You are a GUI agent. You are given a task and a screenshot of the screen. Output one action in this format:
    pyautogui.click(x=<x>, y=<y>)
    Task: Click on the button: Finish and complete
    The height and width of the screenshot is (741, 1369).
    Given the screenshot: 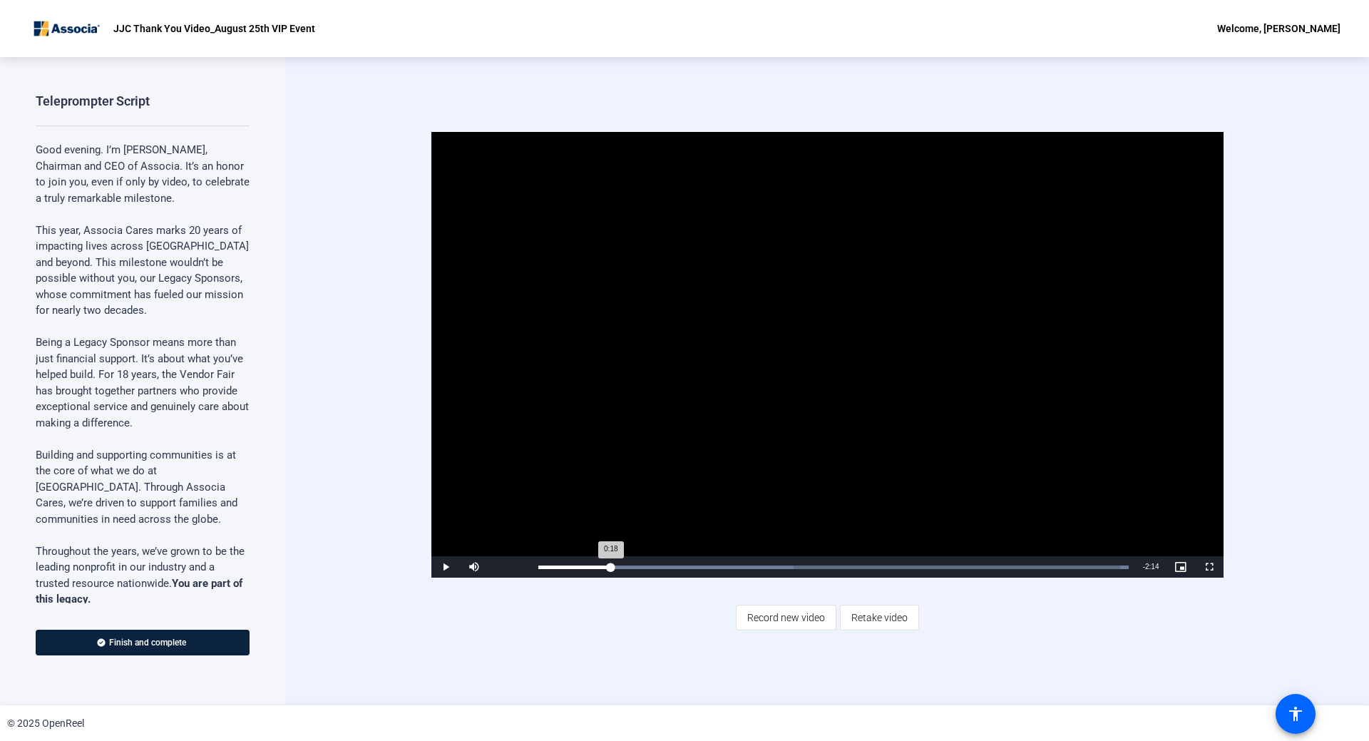 What is the action you would take?
    pyautogui.click(x=143, y=642)
    